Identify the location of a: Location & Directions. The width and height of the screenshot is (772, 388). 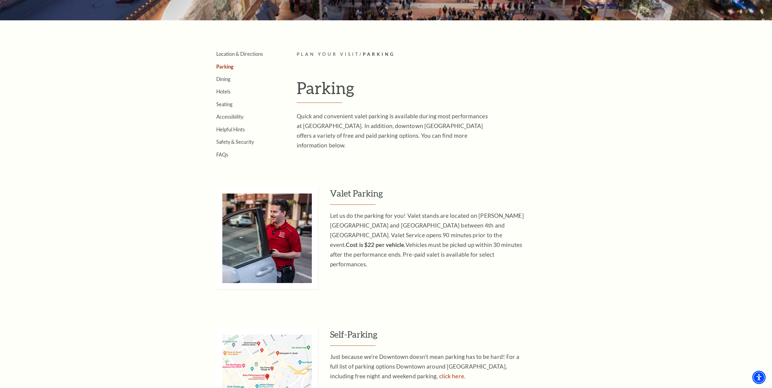
(240, 54).